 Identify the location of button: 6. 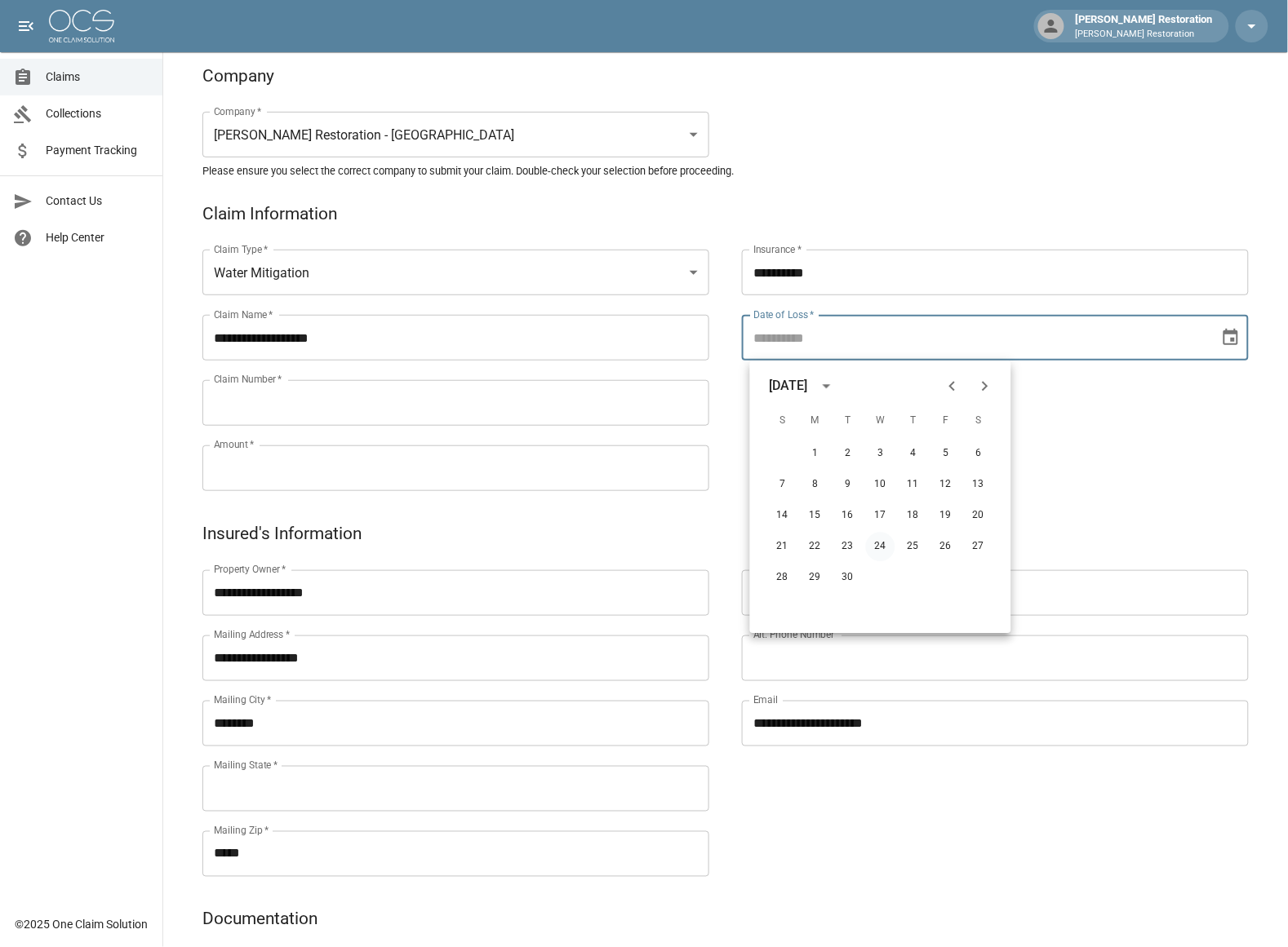
(979, 454).